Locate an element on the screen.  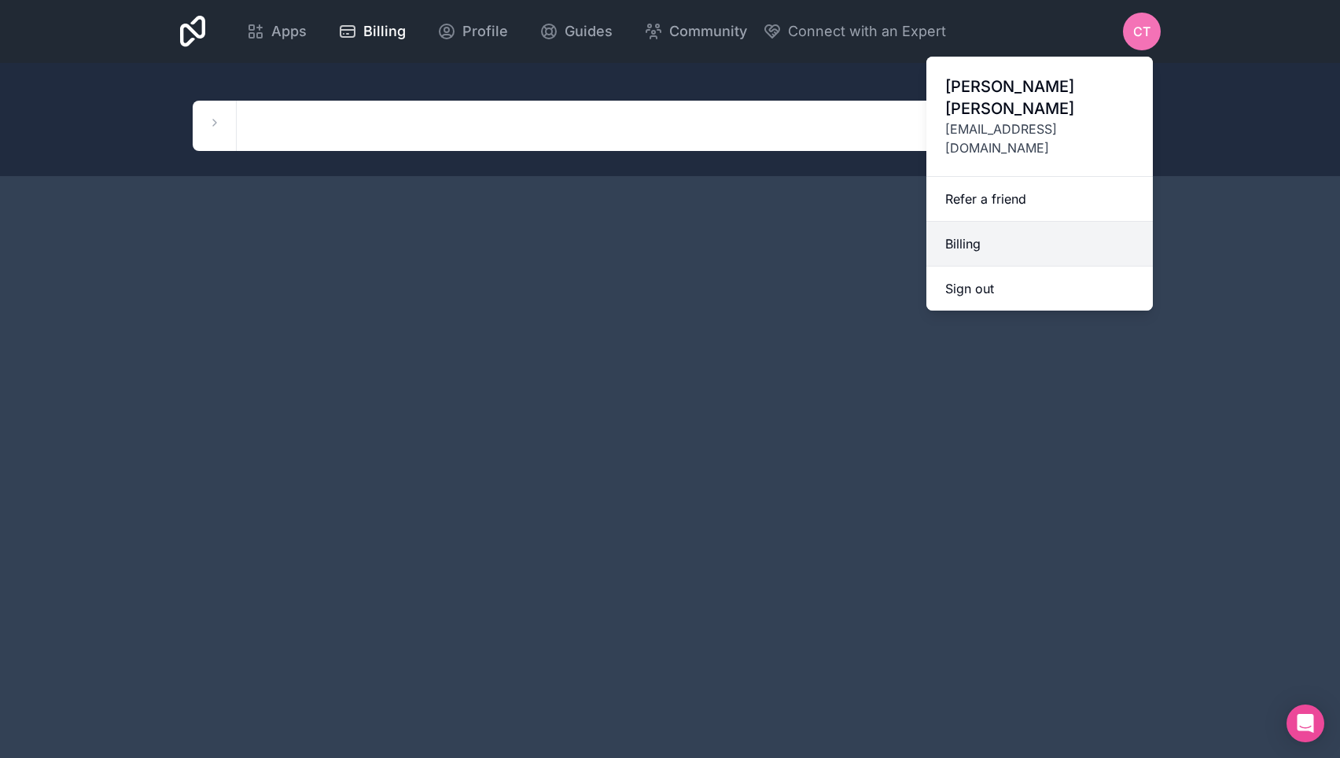
span: Apps is located at coordinates (289, 31).